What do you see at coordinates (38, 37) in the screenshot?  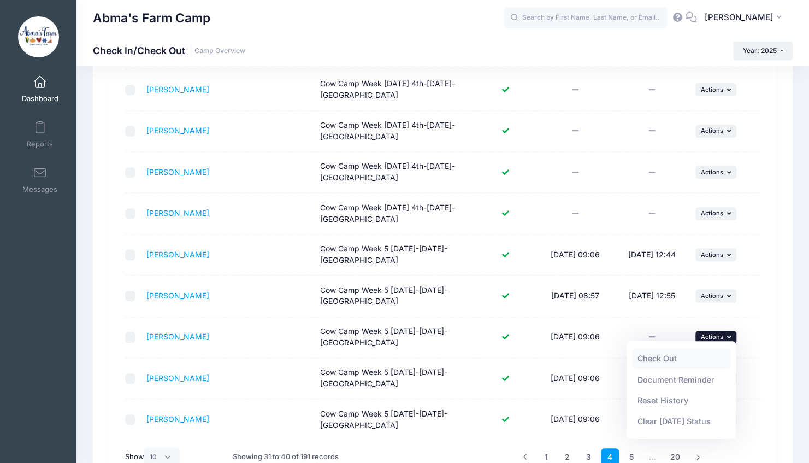 I see `img: Abma's Farm Camp` at bounding box center [38, 37].